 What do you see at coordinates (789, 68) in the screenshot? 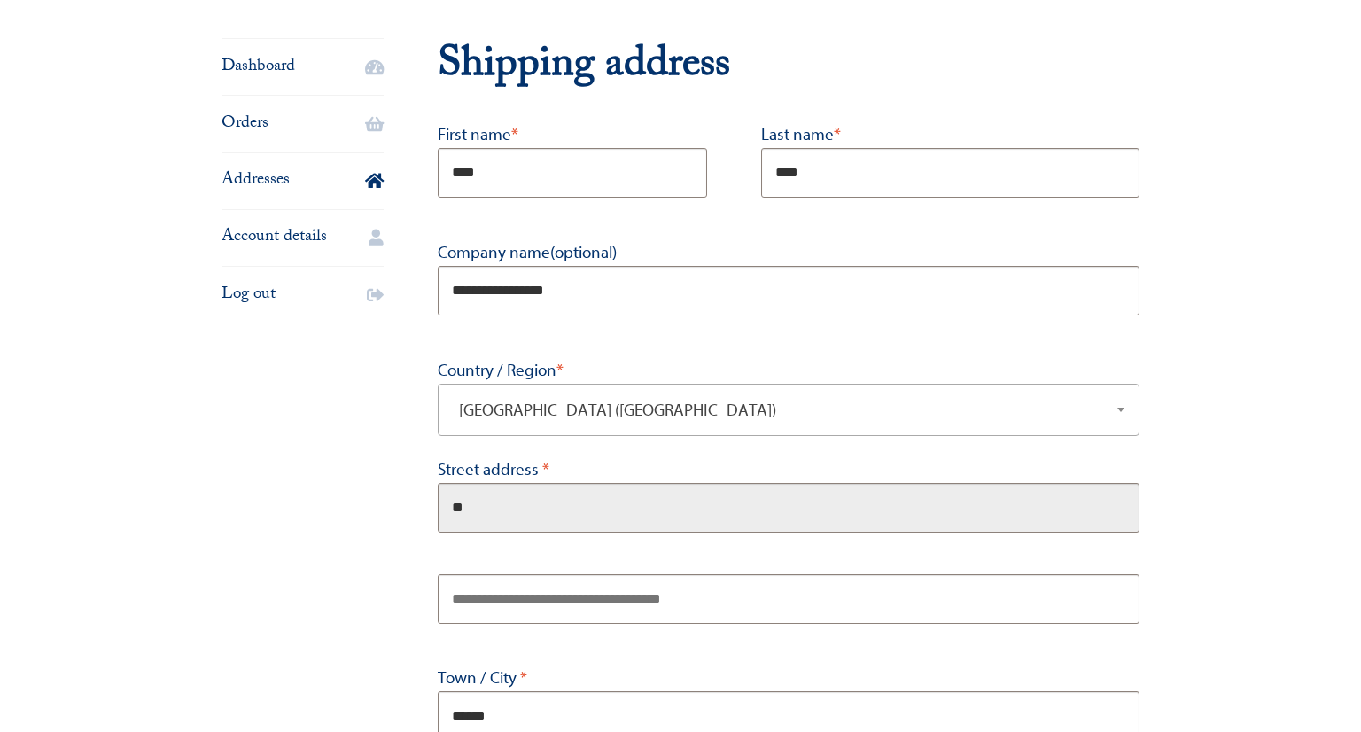
I see `h2: Shipping address` at bounding box center [789, 68].